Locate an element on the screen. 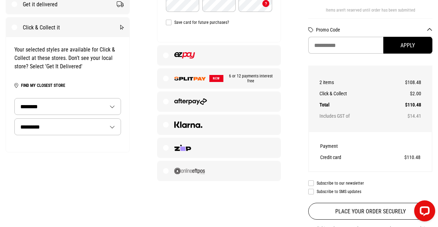 This screenshot has width=438, height=227. div: Your selected styles are available for Click & Collect at these stores. Don't see your local stor... is located at coordinates (68, 58).